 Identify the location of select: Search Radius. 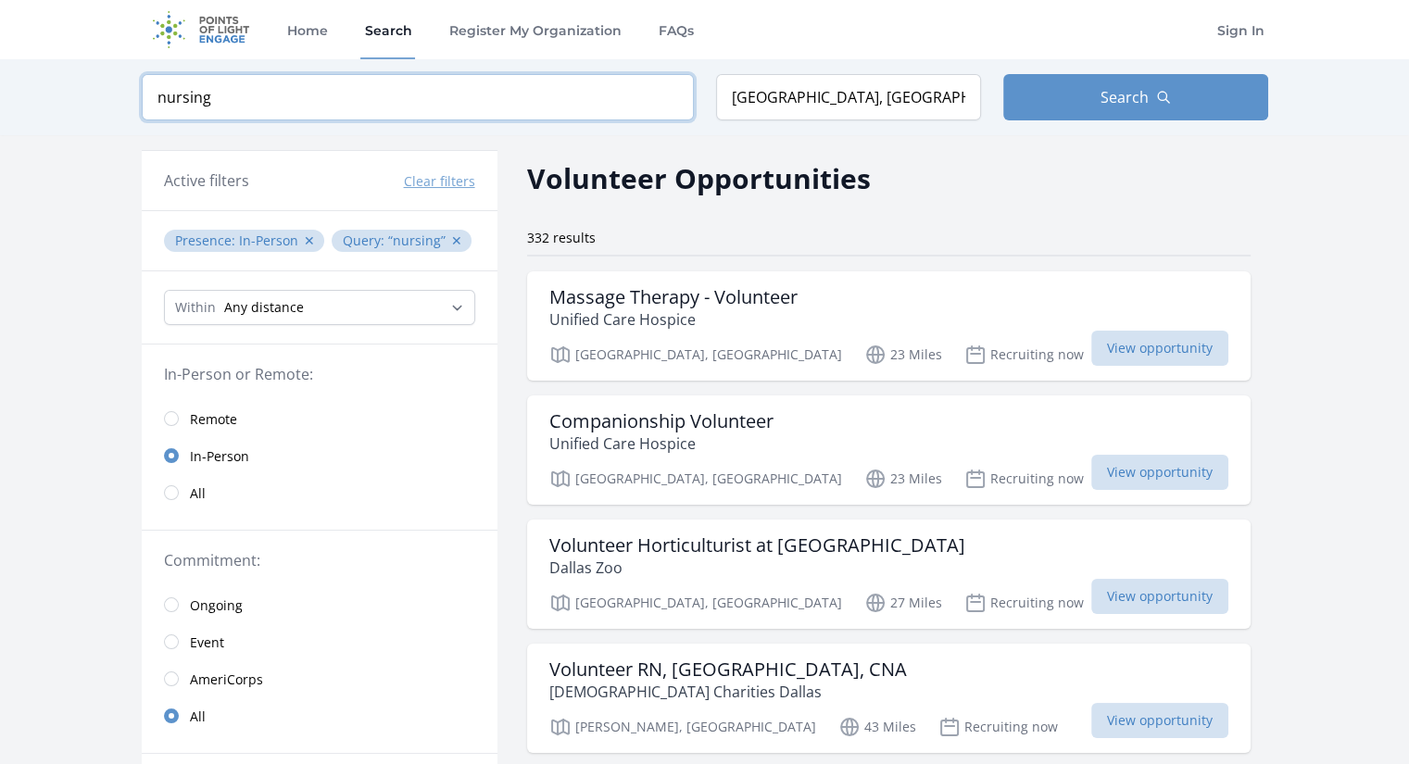
(320, 308).